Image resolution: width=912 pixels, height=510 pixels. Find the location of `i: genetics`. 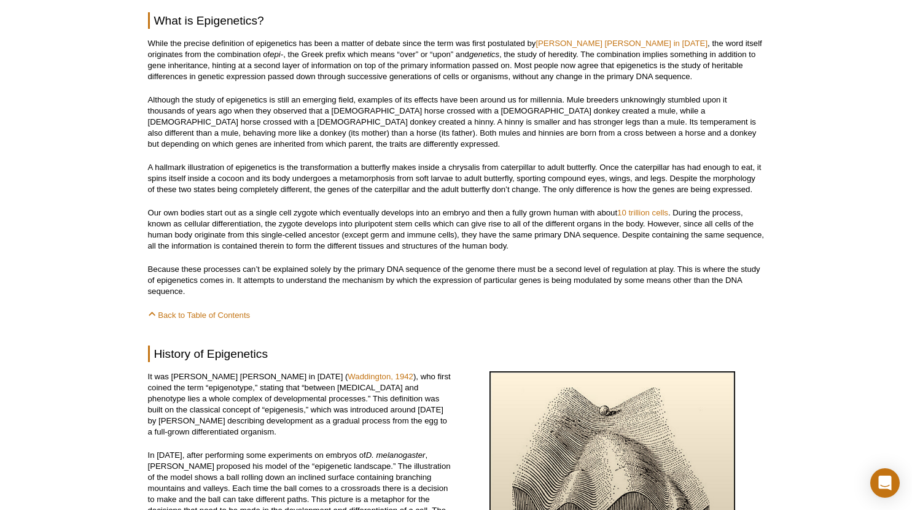

i: genetics is located at coordinates (484, 54).